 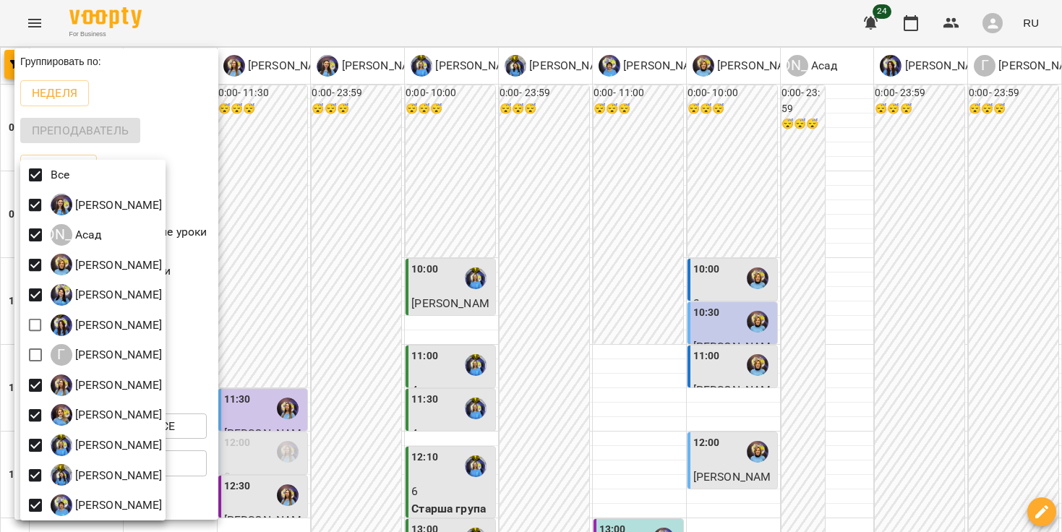 I want to click on img: В, so click(x=61, y=325).